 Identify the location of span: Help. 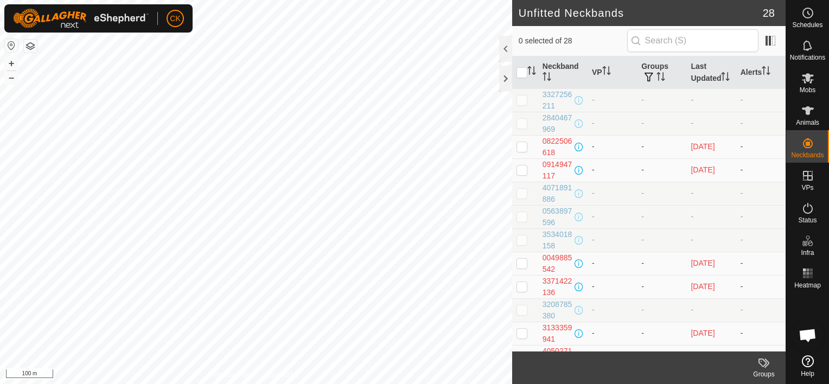
(807, 374).